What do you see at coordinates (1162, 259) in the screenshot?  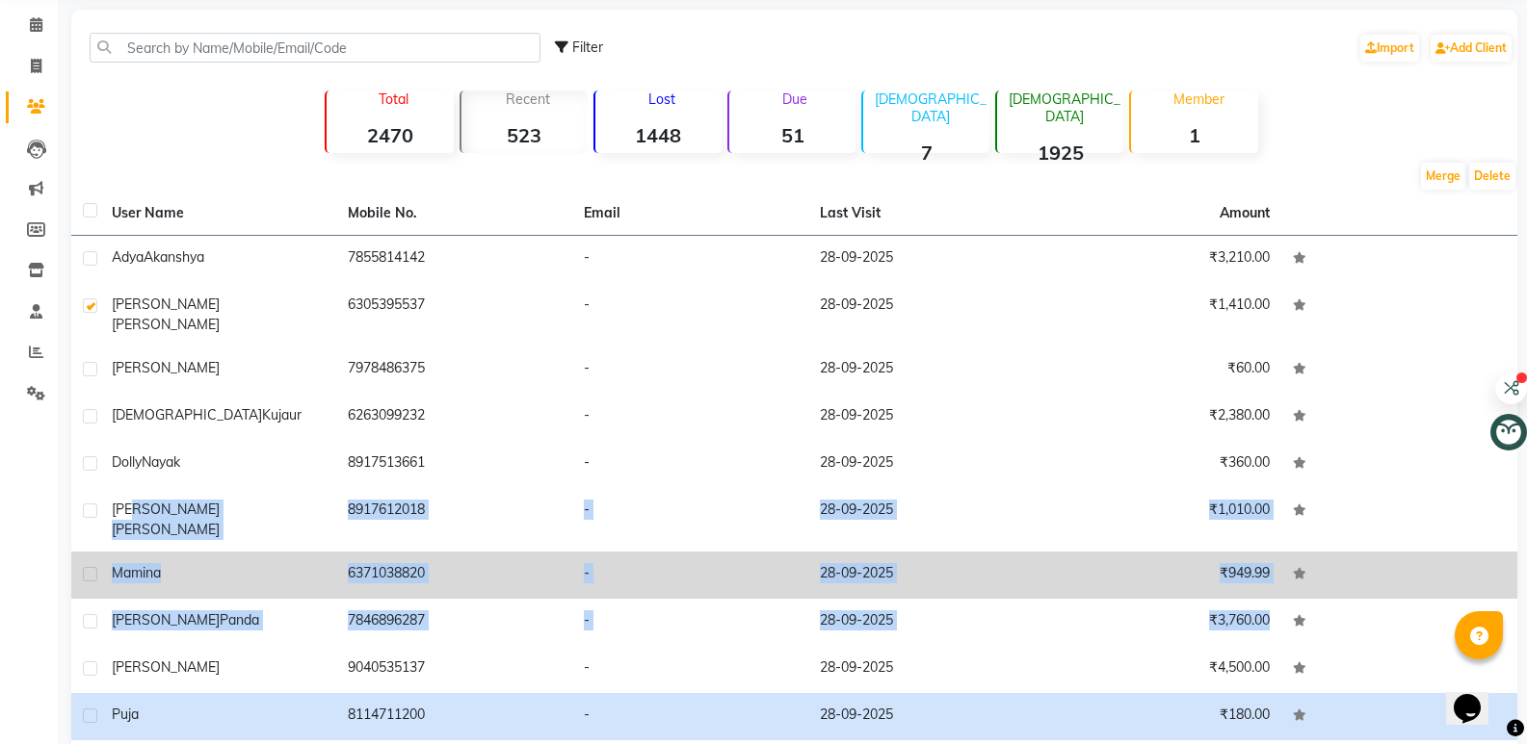 I see `td: ₹3,210.00` at bounding box center [1162, 259].